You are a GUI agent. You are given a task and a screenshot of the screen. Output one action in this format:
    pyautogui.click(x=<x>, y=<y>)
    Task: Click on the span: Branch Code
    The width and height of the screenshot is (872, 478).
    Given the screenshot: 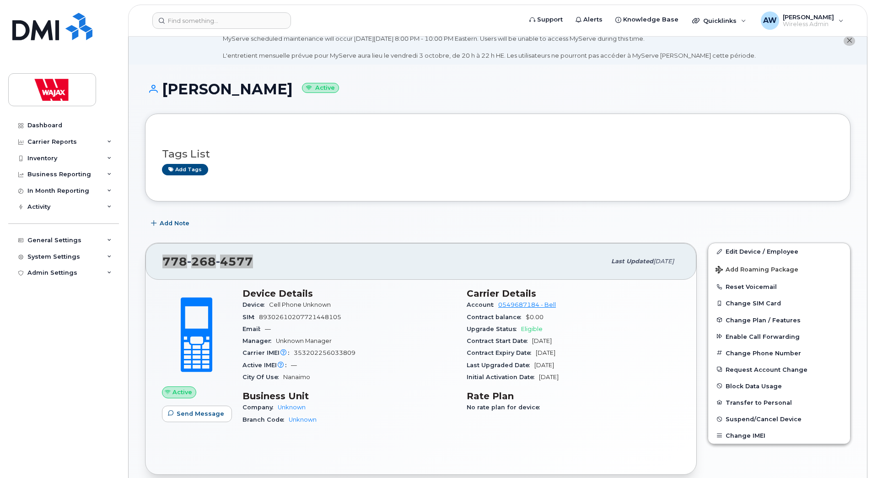 What is the action you would take?
    pyautogui.click(x=265, y=419)
    